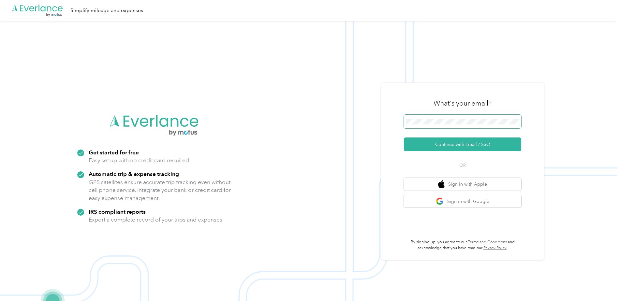  Describe the element at coordinates (462, 103) in the screenshot. I see `h3: What's your email?` at that location.